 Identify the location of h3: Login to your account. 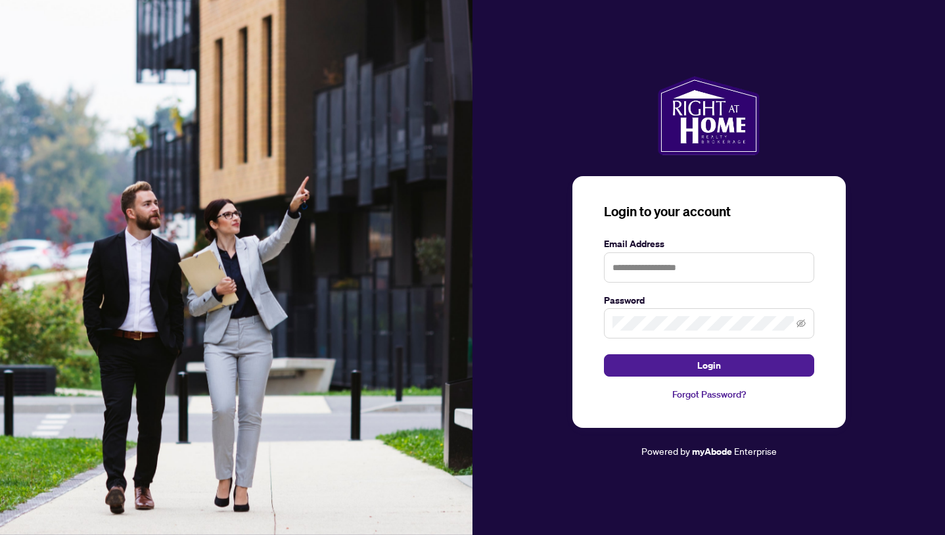
(709, 212).